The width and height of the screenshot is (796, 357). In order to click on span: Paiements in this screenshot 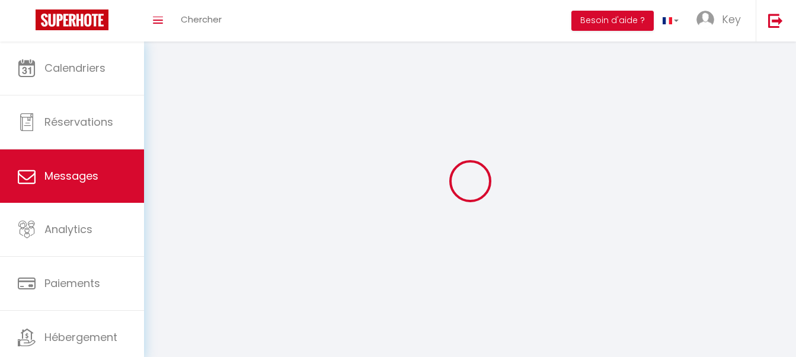, I will do `click(72, 283)`.